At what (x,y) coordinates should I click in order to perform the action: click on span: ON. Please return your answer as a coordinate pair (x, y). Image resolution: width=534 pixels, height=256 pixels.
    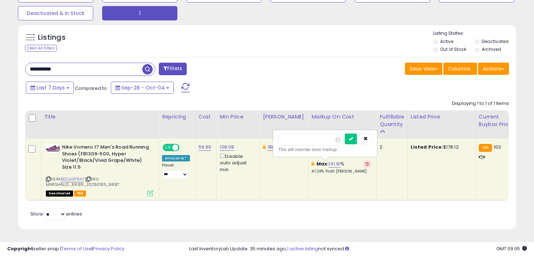
    Looking at the image, I should click on (168, 148).